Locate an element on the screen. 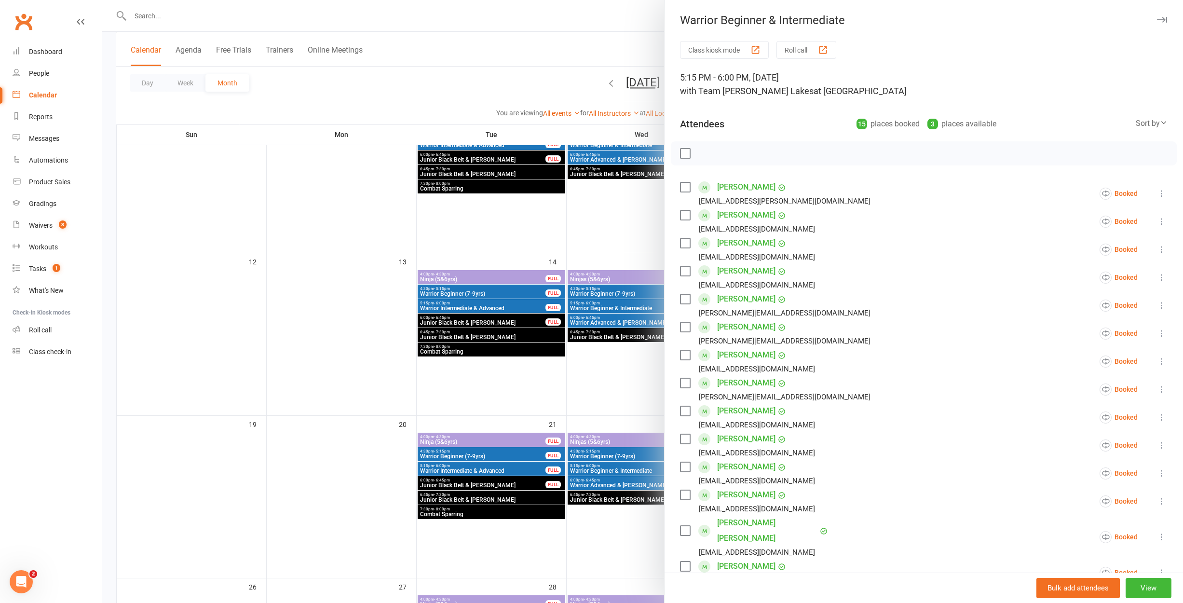  a: Class kiosk mode is located at coordinates (57, 352).